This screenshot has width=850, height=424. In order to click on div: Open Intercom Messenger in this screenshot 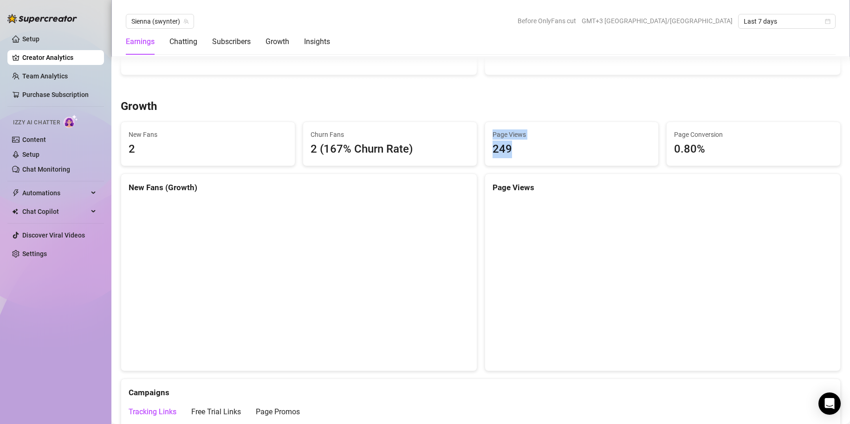, I will do `click(830, 404)`.